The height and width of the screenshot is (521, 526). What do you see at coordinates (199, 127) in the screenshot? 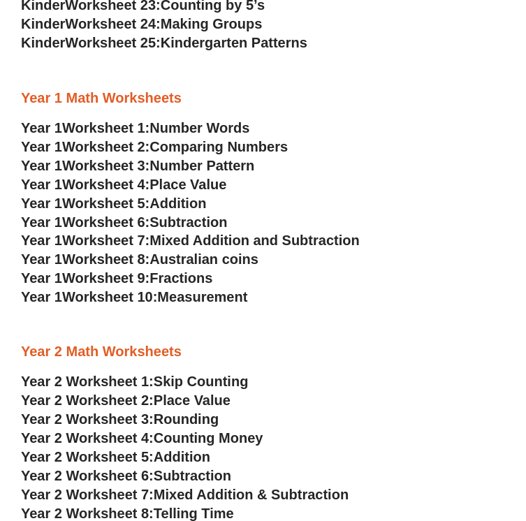
I see `span: Number Words` at bounding box center [199, 127].